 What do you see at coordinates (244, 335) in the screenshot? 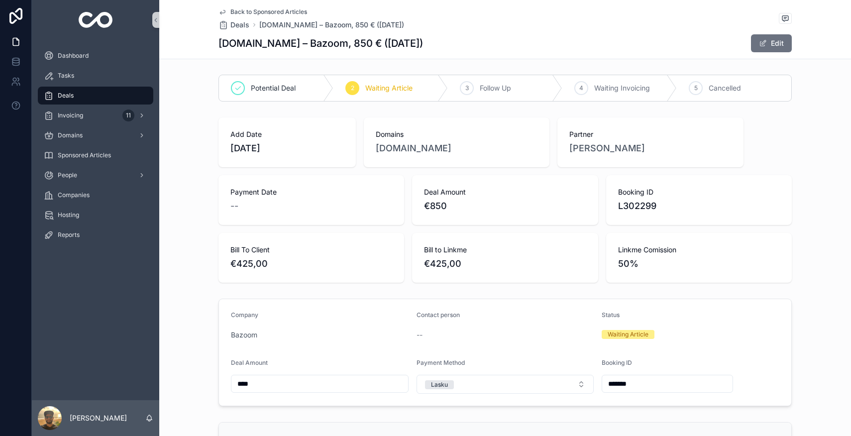
I see `a: Bazoom` at bounding box center [244, 335].